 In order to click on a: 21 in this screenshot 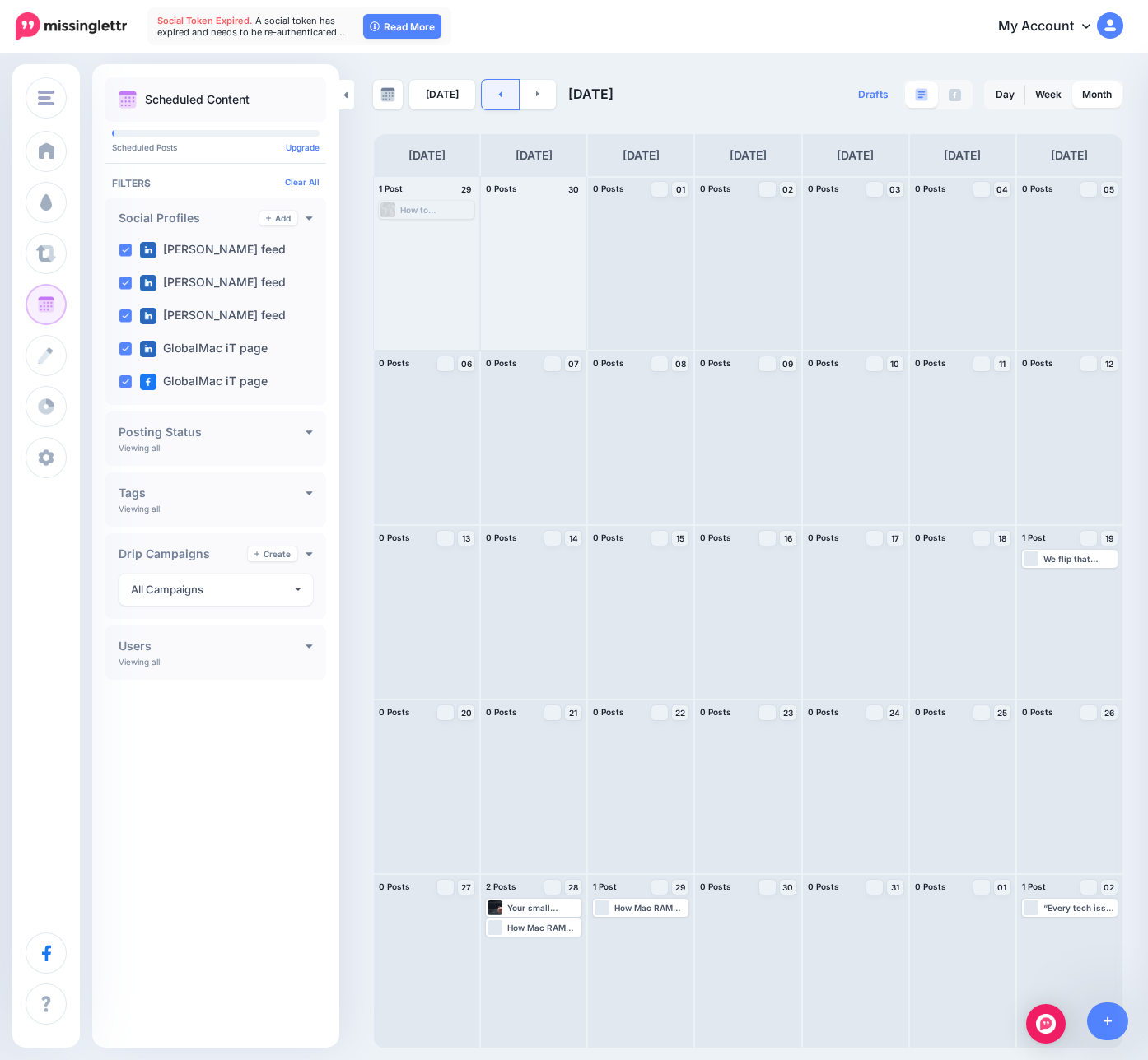, I will do `click(573, 713)`.